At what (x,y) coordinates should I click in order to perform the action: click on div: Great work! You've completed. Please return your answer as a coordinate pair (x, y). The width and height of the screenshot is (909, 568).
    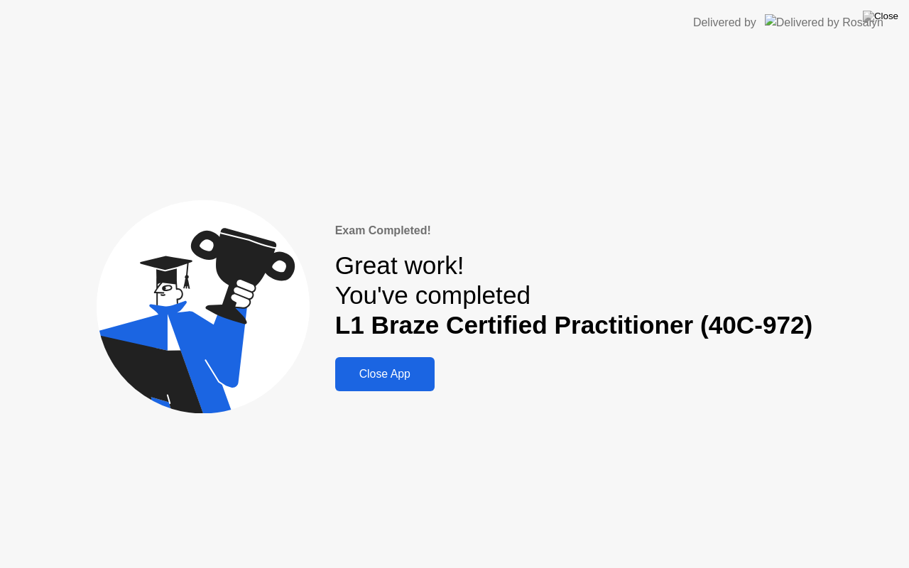
    Looking at the image, I should click on (574, 295).